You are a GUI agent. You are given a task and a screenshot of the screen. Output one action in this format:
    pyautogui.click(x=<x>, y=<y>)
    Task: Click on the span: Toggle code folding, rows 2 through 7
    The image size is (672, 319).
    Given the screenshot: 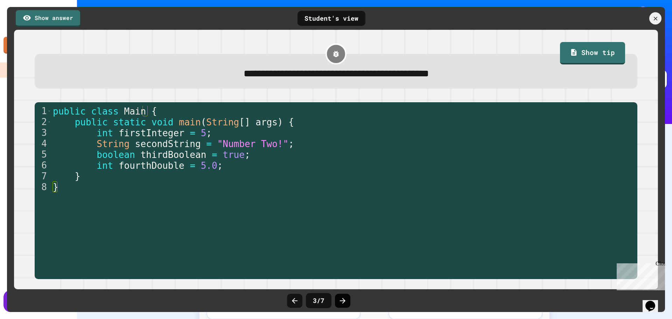 What is the action you would take?
    pyautogui.click(x=49, y=122)
    